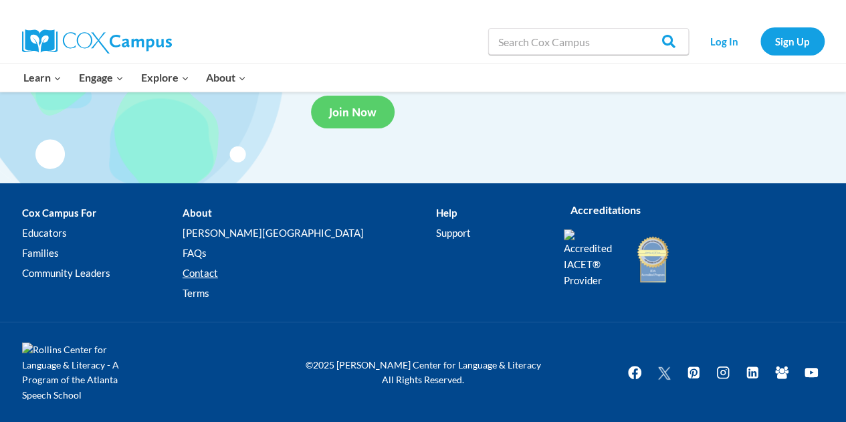 This screenshot has width=846, height=422. Describe the element at coordinates (352, 112) in the screenshot. I see `span: Join Now` at that location.